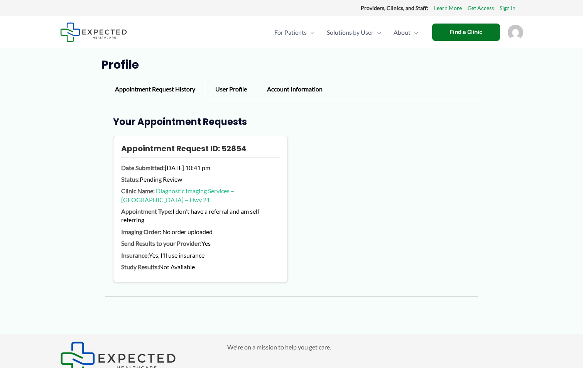 Image resolution: width=583 pixels, height=368 pixels. Describe the element at coordinates (481, 8) in the screenshot. I see `a: Get Access` at that location.